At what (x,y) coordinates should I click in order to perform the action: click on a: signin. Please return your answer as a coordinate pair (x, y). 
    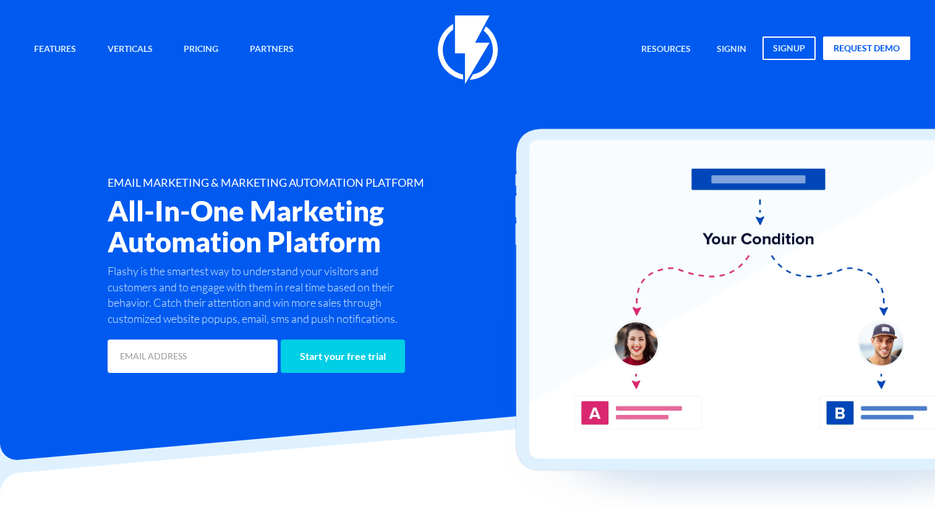
    Looking at the image, I should click on (732, 49).